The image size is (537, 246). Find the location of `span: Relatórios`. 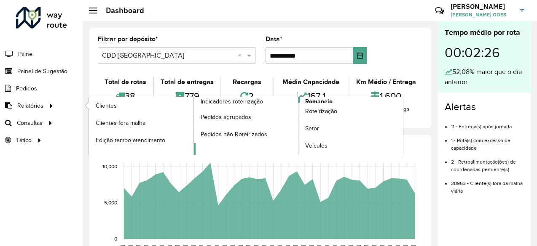

span: Relatórios is located at coordinates (30, 106).